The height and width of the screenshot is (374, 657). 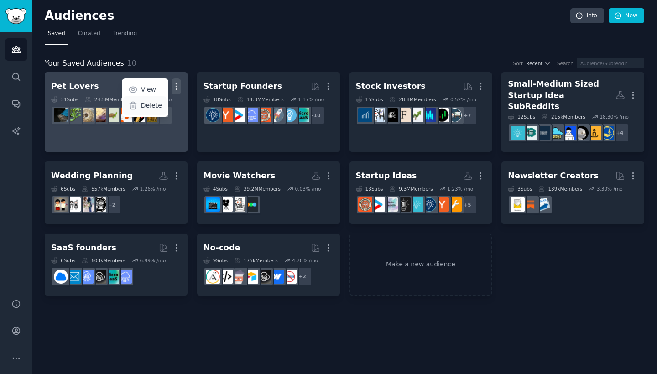 I want to click on img: WeddingPhotography, so click(x=86, y=204).